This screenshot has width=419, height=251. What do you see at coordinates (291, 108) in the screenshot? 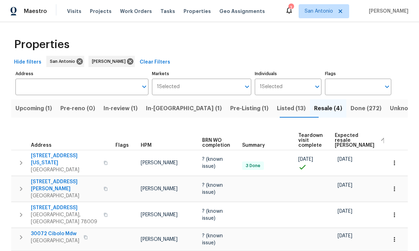
I see `span: Listed (13)` at bounding box center [291, 108].